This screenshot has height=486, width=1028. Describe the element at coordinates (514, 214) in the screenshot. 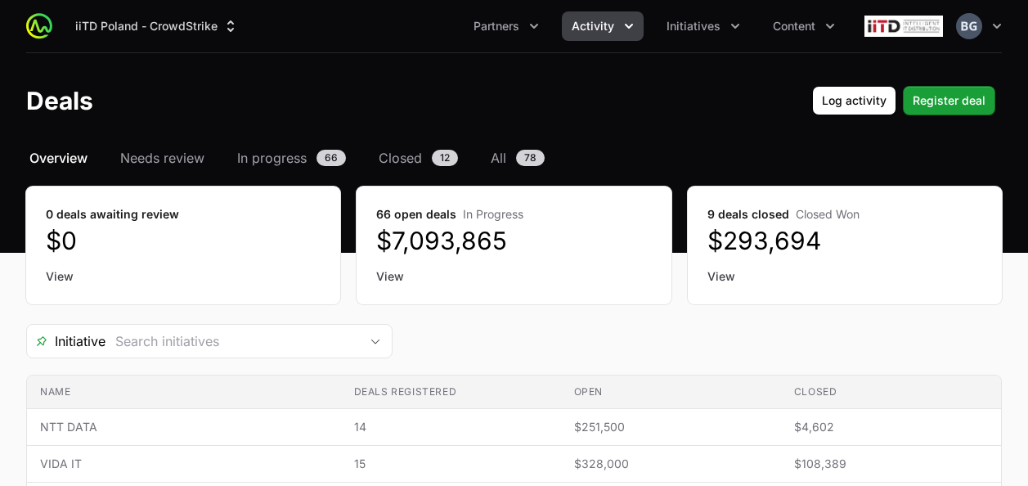

I see `dt: 66 open deals` at that location.